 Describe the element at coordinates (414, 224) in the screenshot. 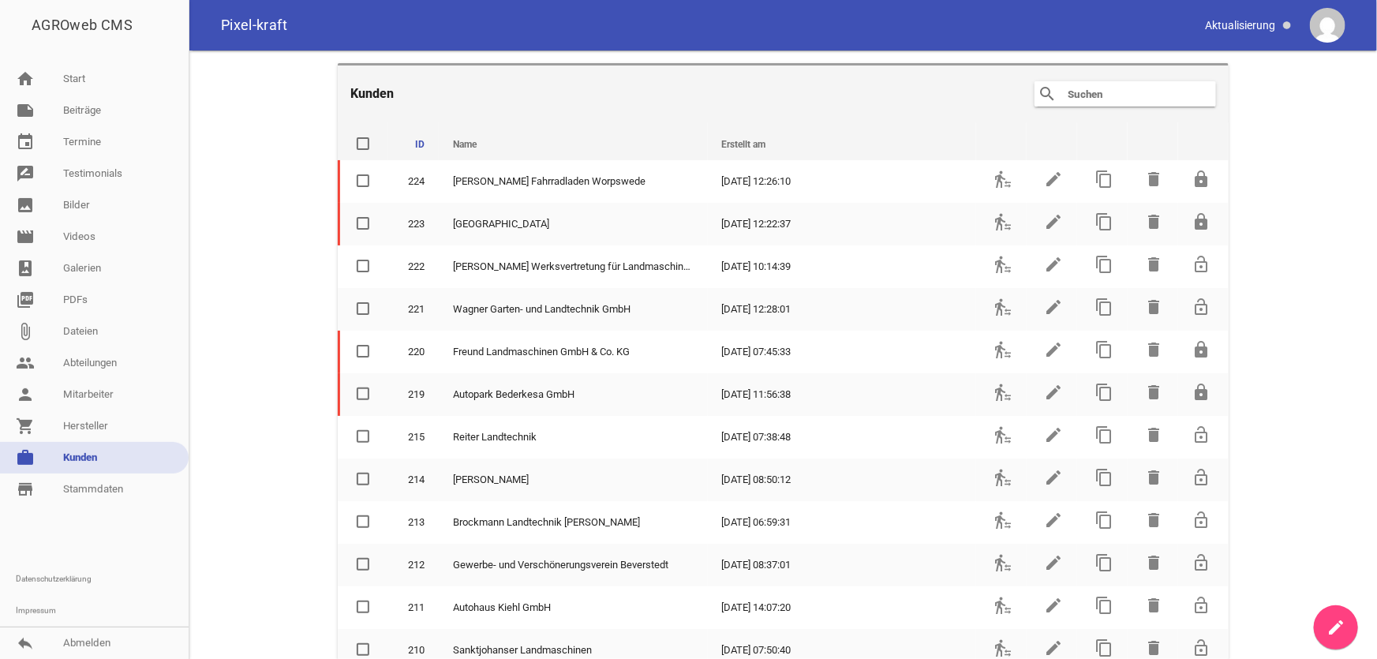

I see `td: 223` at that location.